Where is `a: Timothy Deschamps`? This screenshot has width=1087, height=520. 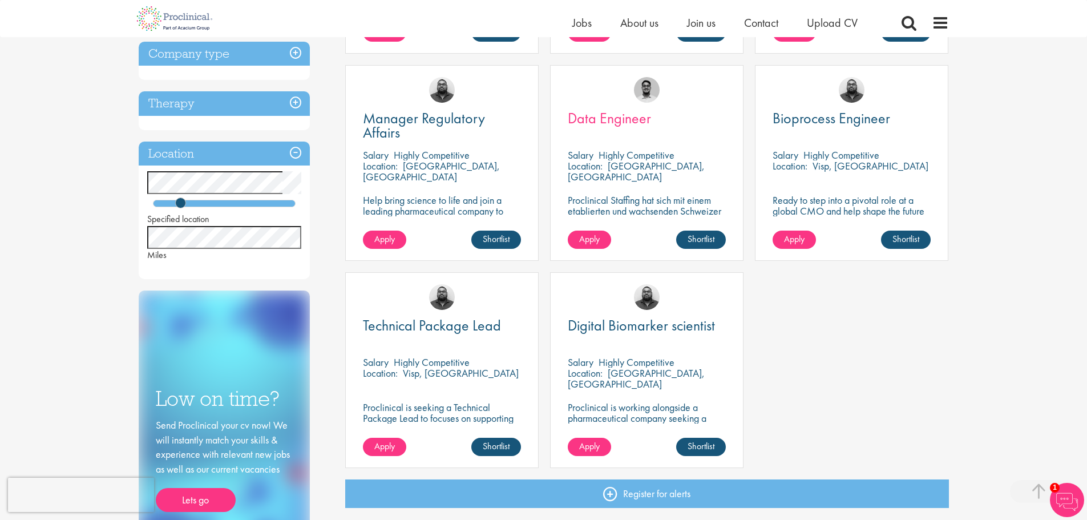
a: Timothy Deschamps is located at coordinates (646, 90).